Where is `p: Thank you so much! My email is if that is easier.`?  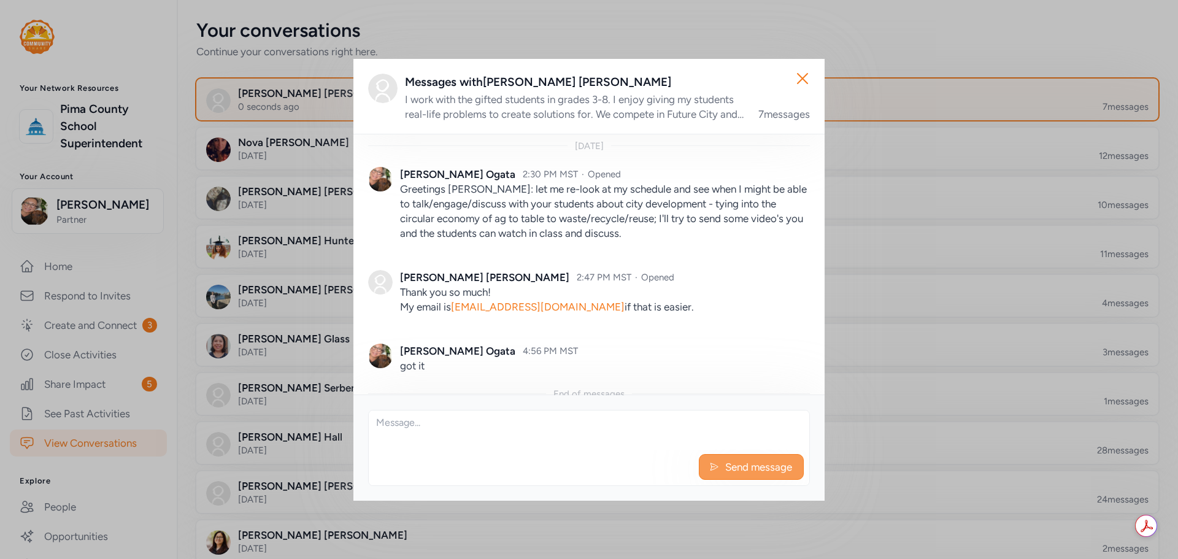 p: Thank you so much! My email is if that is easier. is located at coordinates (605, 299).